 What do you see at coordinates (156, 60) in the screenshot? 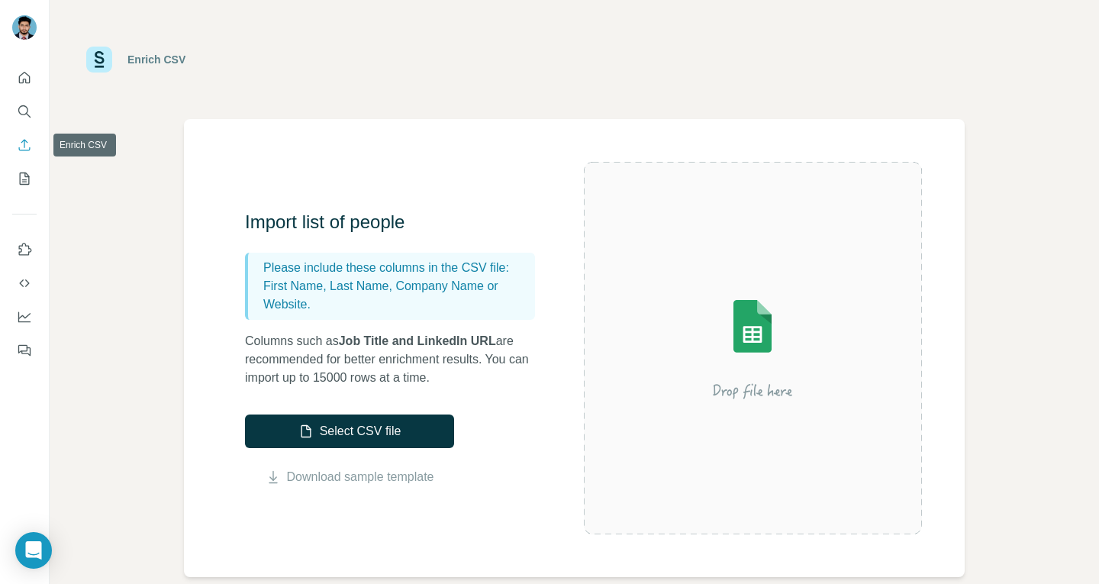
I see `div: Enrich CSV` at bounding box center [156, 60].